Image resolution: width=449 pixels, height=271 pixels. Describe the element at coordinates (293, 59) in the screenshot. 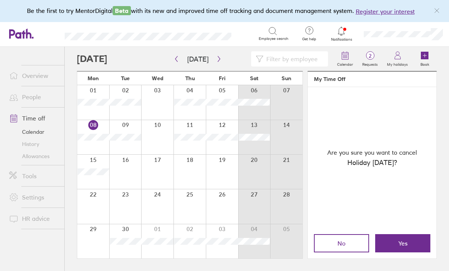

I see `input: Filter by employee` at that location.